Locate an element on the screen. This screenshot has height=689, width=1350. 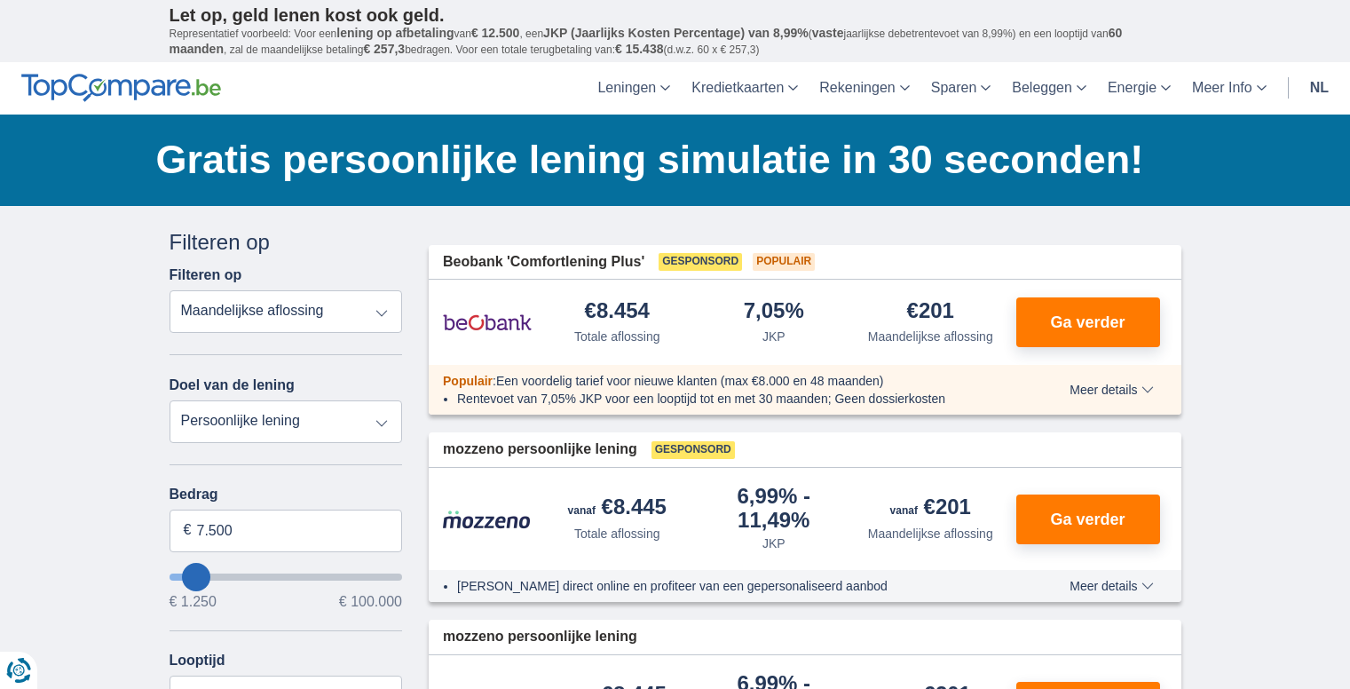
div: 7,05% is located at coordinates (774, 312).